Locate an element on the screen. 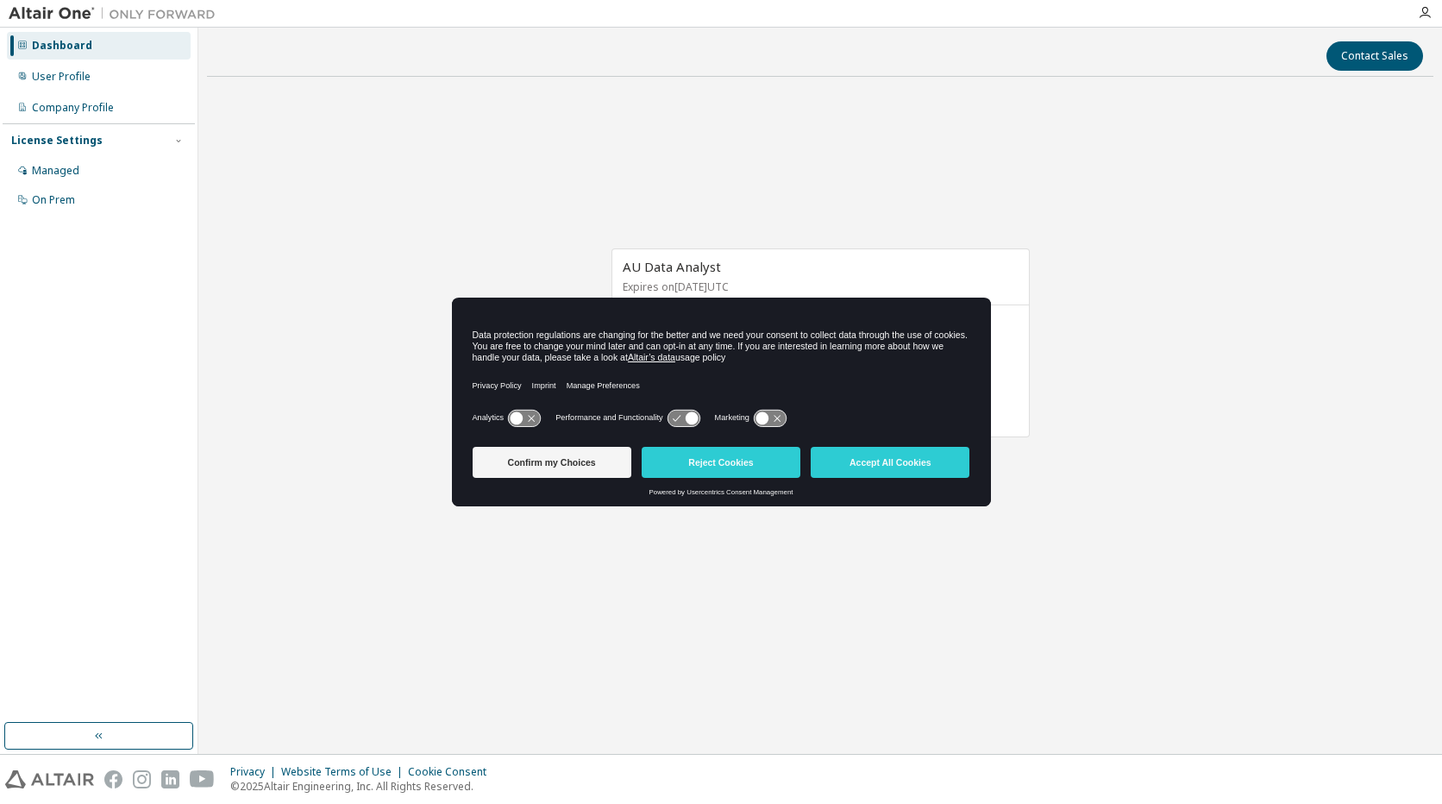 The image size is (1442, 804). img: instagram.svg is located at coordinates (141, 779).